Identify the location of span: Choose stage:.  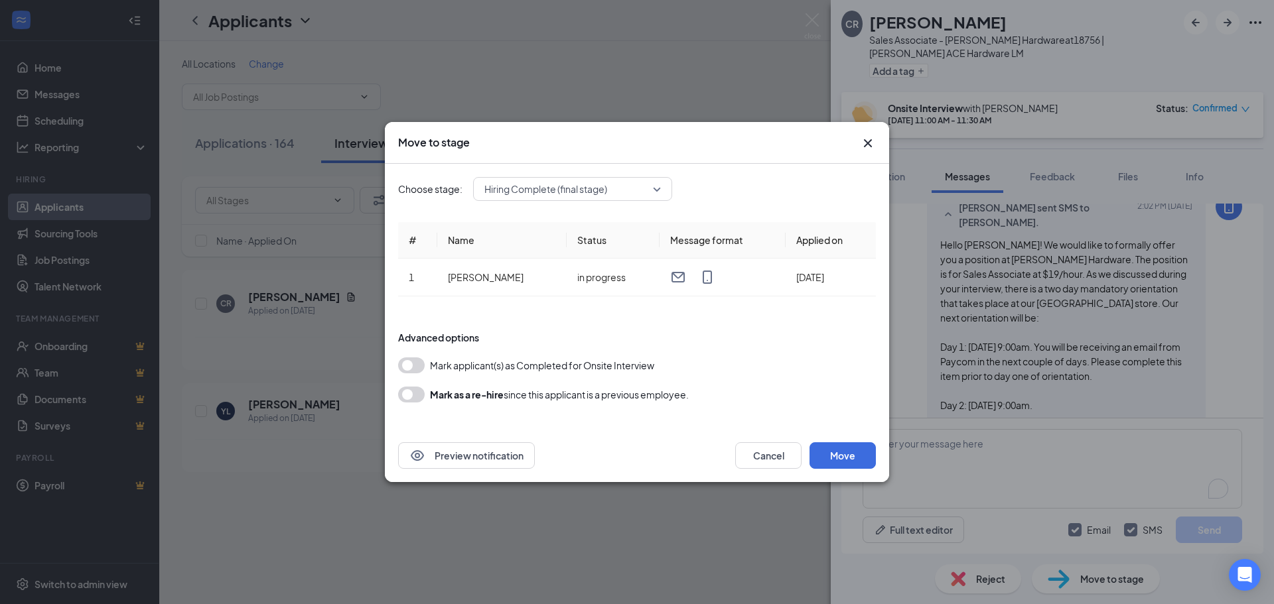
(430, 189).